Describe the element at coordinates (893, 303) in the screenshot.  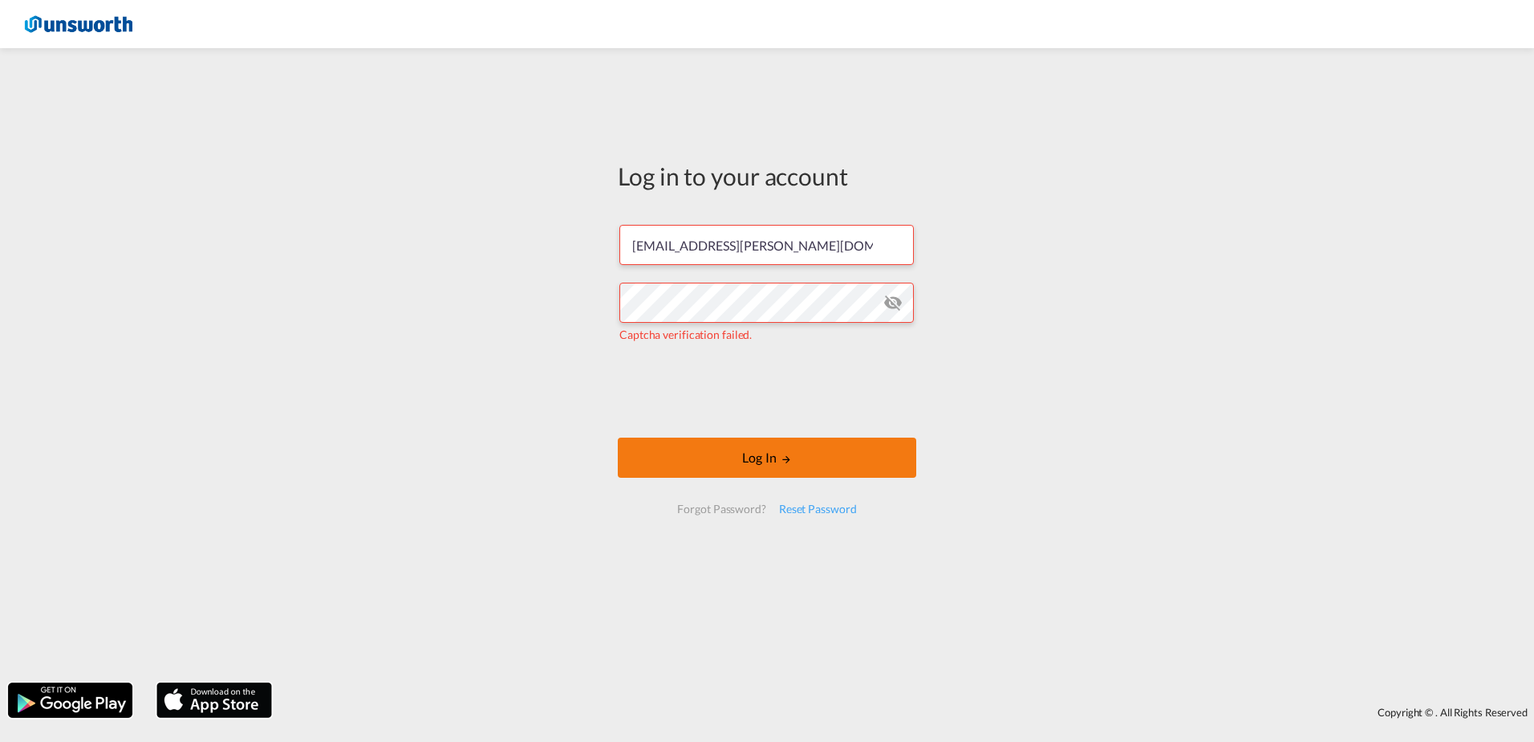
I see `md-icon: icon-eye-off` at that location.